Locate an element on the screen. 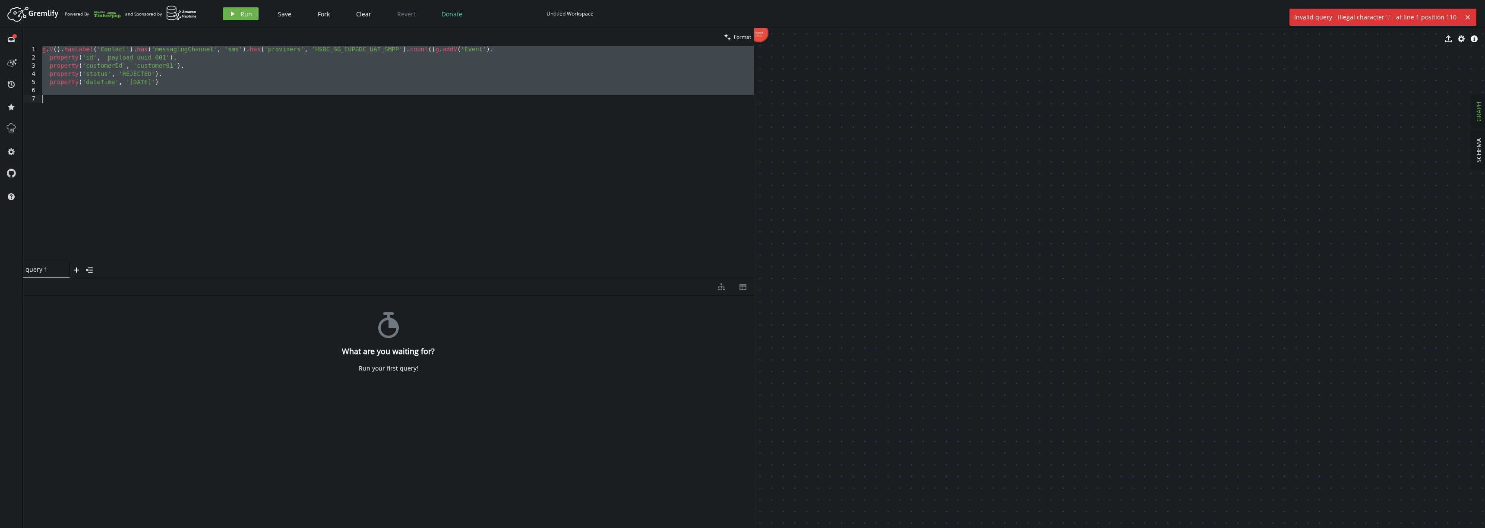 The height and width of the screenshot is (528, 1485). div: and Sponsored by is located at coordinates (161, 14).